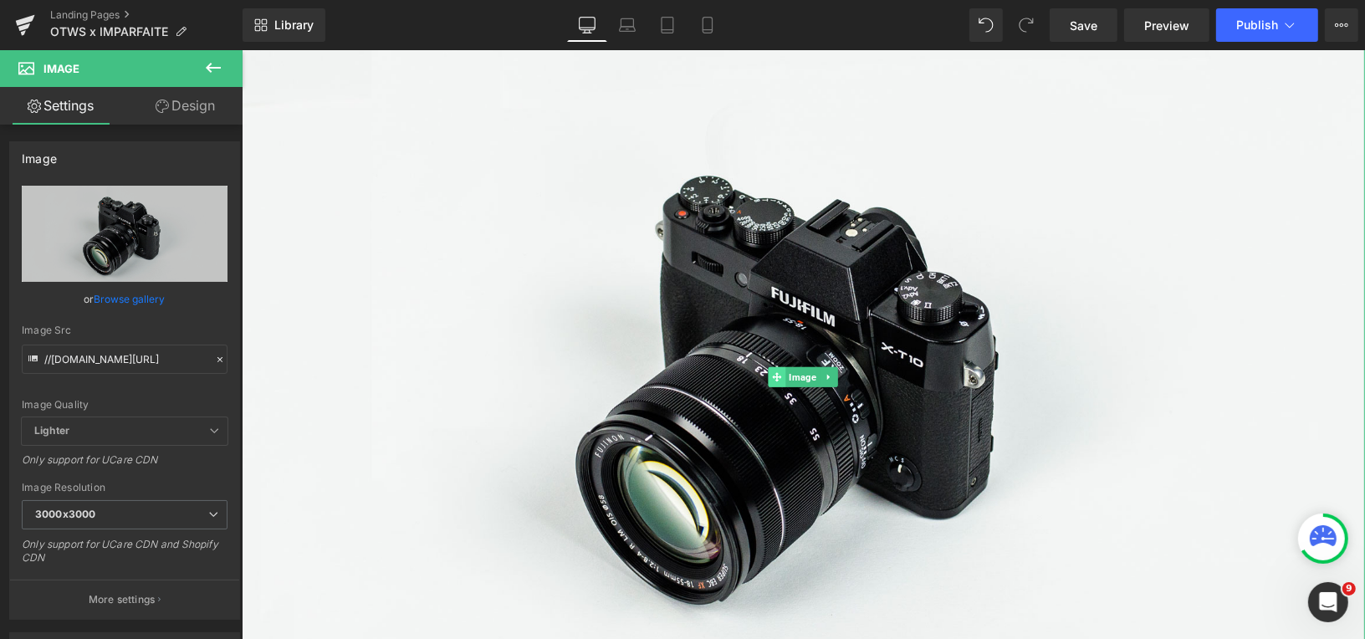 The width and height of the screenshot is (1365, 639). Describe the element at coordinates (125, 299) in the screenshot. I see `div: or` at that location.